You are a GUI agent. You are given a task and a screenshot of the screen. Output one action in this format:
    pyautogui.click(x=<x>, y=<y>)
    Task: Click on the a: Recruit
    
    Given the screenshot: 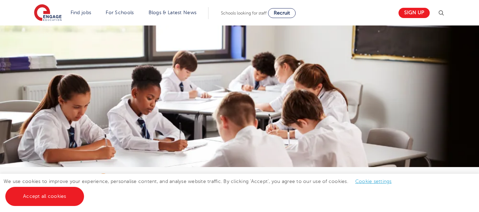 What is the action you would take?
    pyautogui.click(x=282, y=13)
    